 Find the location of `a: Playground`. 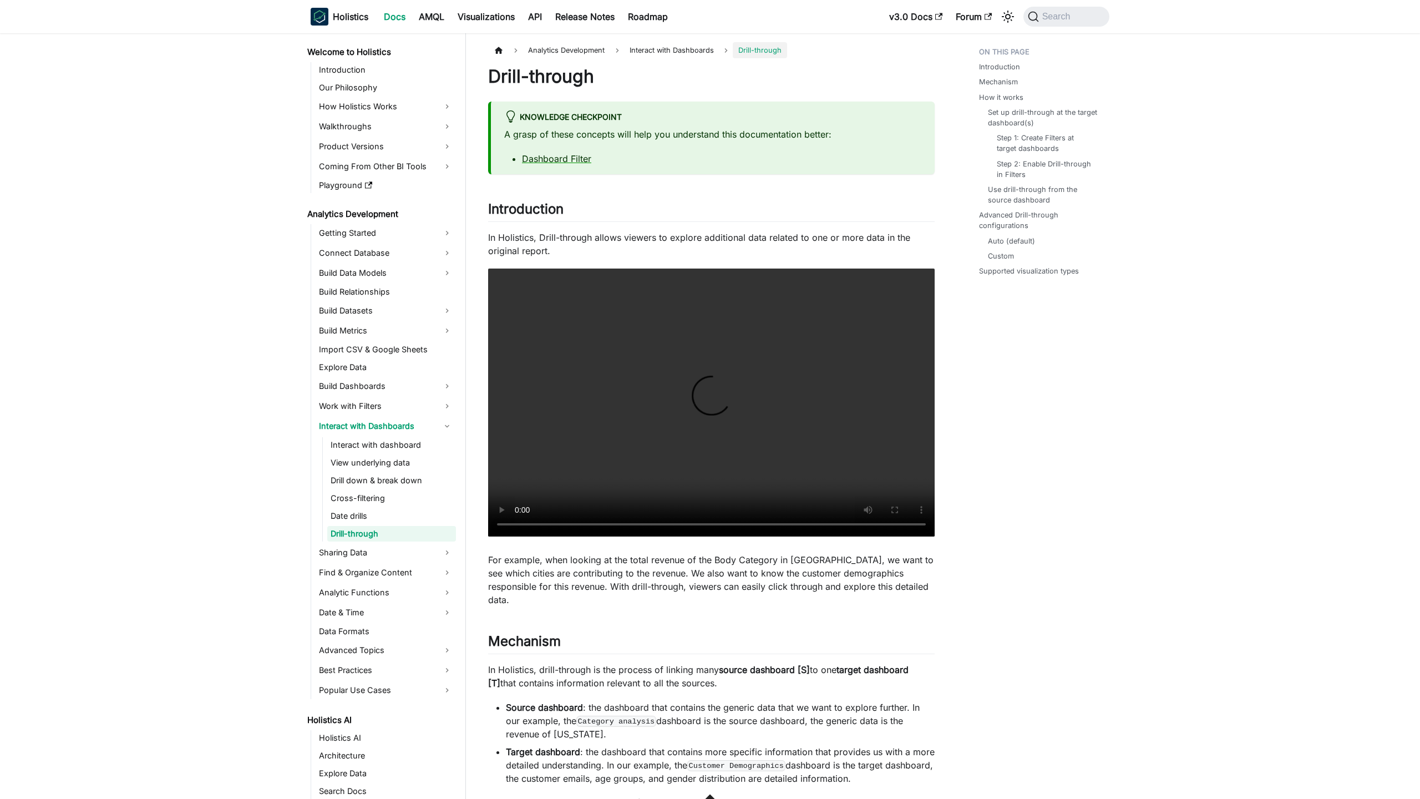

a: Playground is located at coordinates (386, 185).